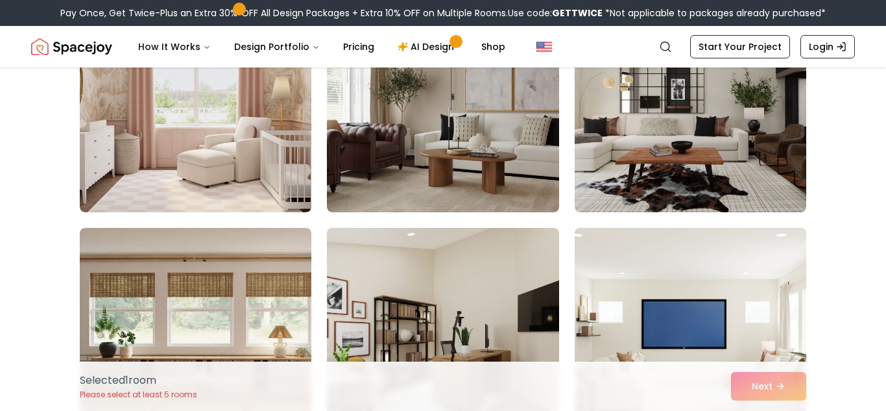 The height and width of the screenshot is (411, 886). Describe the element at coordinates (277, 47) in the screenshot. I see `button: Design Portfolio` at that location.